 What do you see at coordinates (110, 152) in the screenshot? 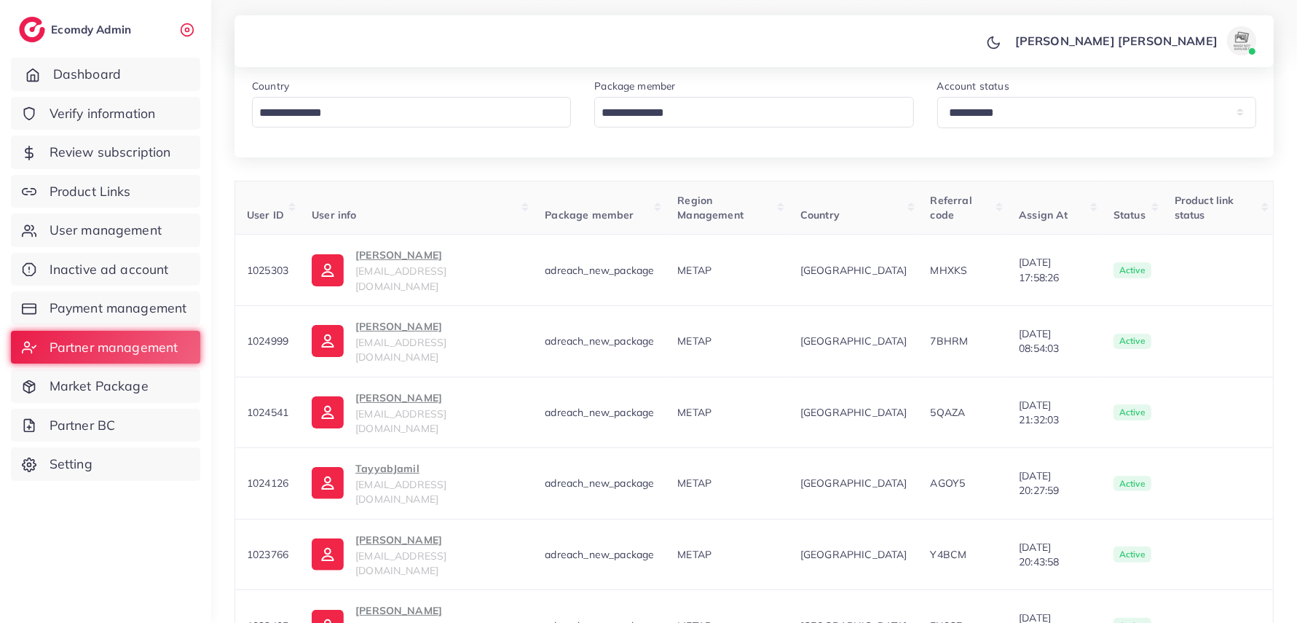
I see `span: Review subscription` at bounding box center [110, 152].